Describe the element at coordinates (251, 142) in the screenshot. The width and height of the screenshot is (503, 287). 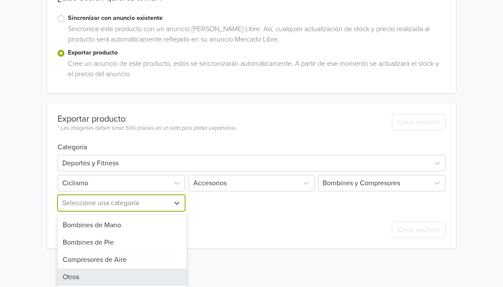
I see `h6: Categoría` at that location.